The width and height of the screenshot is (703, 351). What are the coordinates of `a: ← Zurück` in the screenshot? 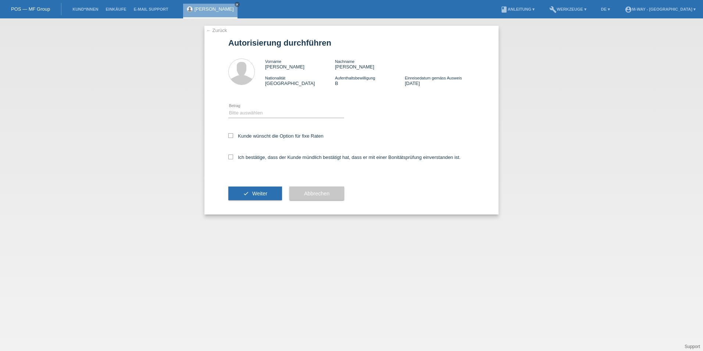 It's located at (216, 30).